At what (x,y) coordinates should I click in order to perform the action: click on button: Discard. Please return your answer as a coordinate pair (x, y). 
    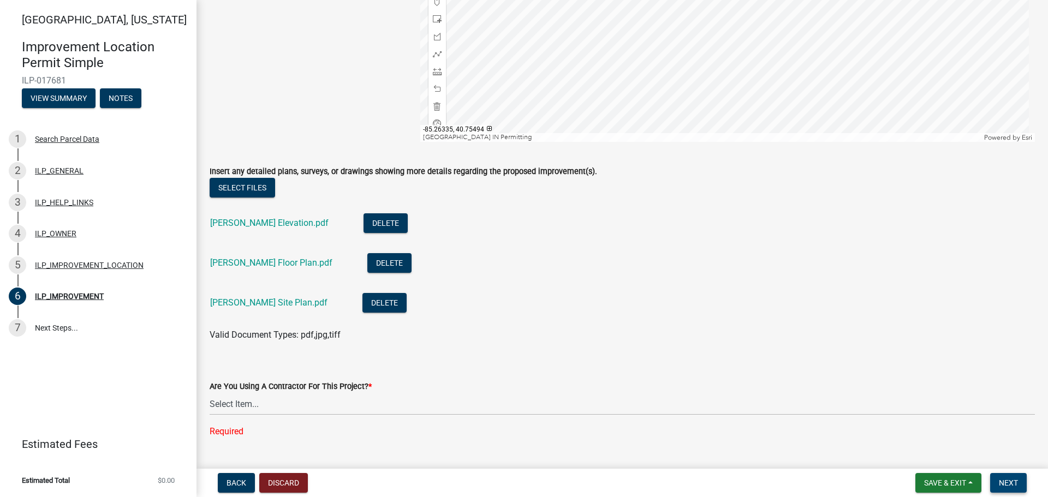
    Looking at the image, I should click on (283, 483).